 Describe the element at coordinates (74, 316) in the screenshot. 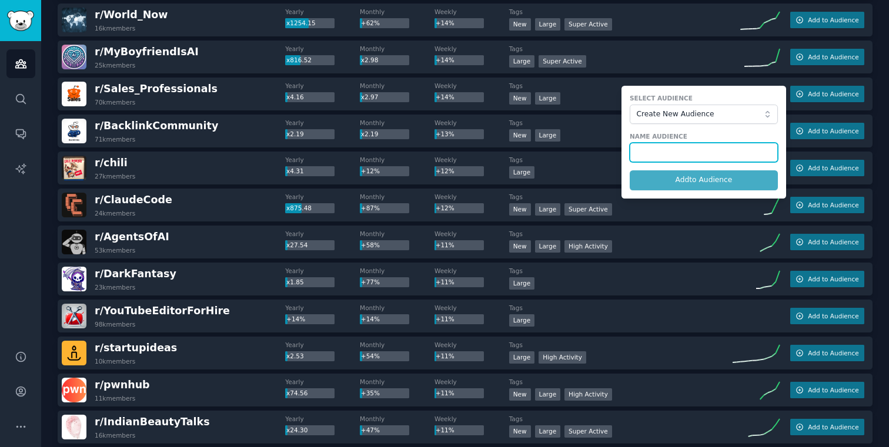

I see `img: YouTubeEditorForHire` at that location.